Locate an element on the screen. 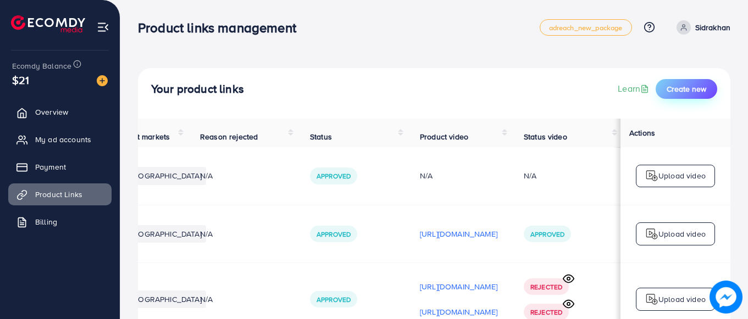 The width and height of the screenshot is (748, 319). span: Overview is located at coordinates (52, 112).